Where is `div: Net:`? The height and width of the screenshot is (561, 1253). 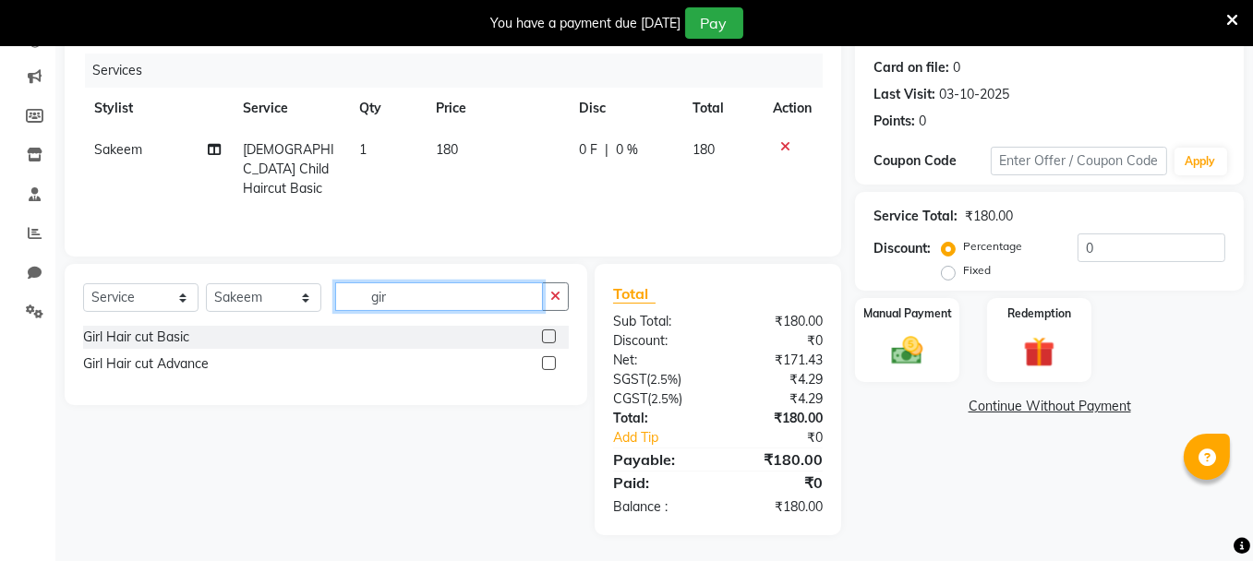 div: Net: is located at coordinates (658, 360).